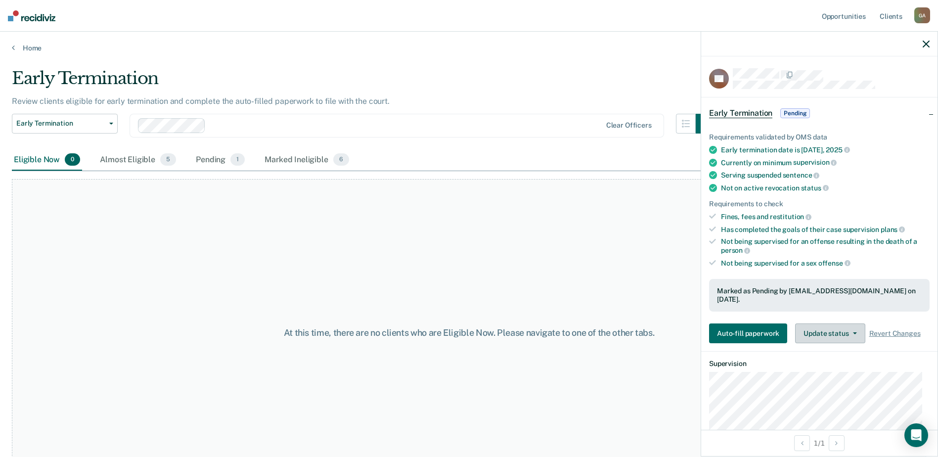 The image size is (938, 457). I want to click on p: Review clients eligible for early termination and complete the auto-filled paperwork to file with..., so click(201, 101).